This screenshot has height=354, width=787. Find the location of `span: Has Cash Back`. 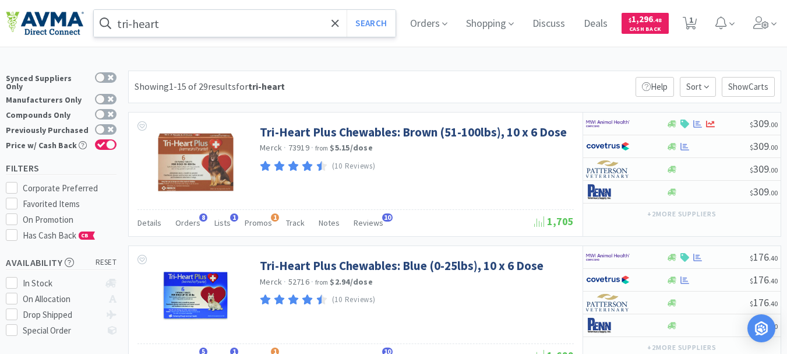

span: Has Cash Back is located at coordinates (59, 235).